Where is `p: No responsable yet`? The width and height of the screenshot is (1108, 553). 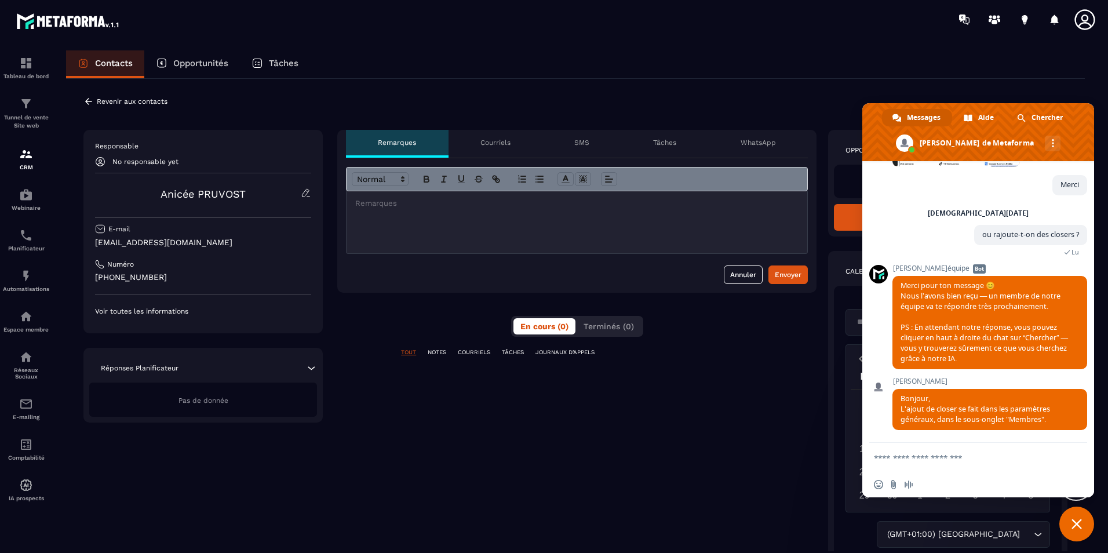
p: No responsable yet is located at coordinates (145, 162).